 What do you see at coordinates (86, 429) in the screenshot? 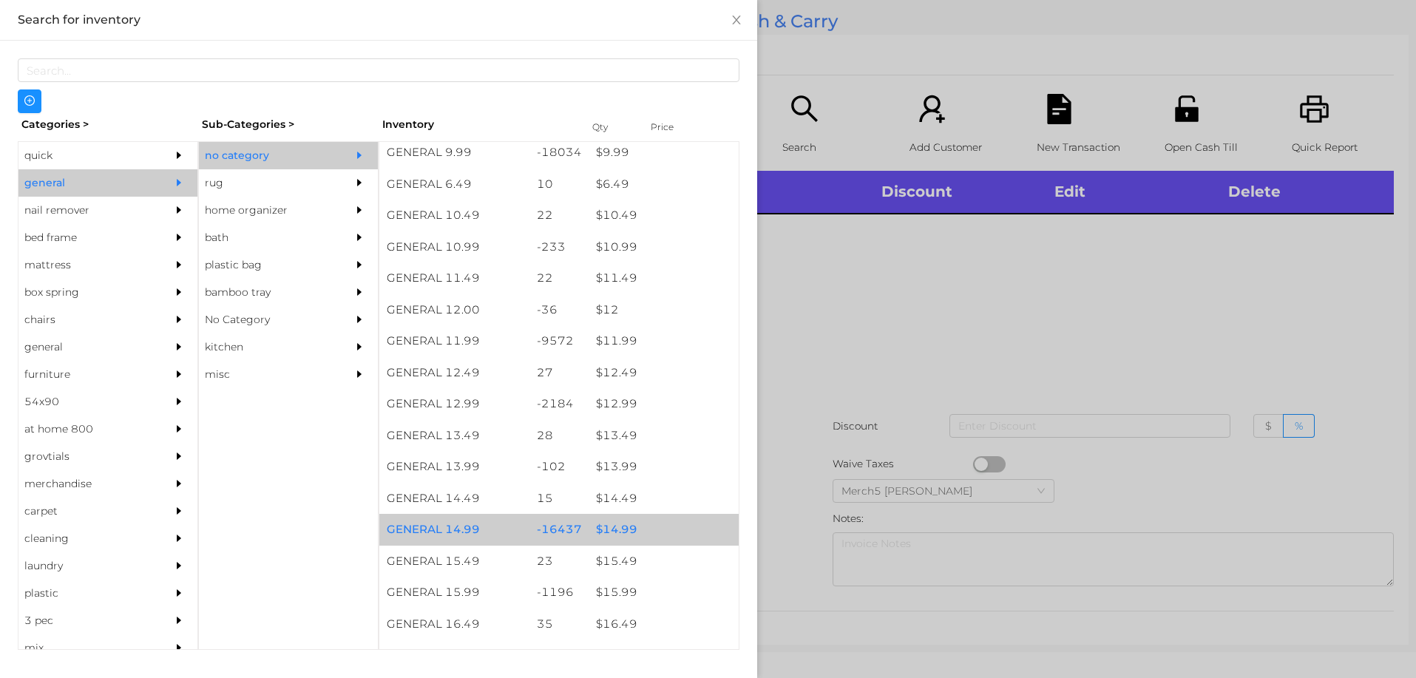
I see `div: at home 800` at bounding box center [86, 429].